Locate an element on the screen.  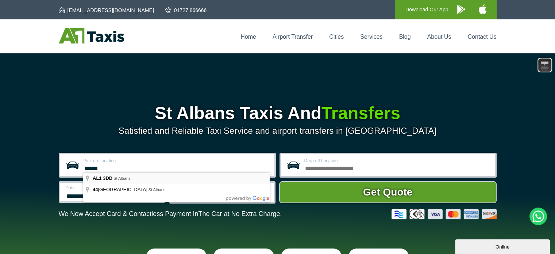
h1: St Albans Taxis And is located at coordinates (278, 113).